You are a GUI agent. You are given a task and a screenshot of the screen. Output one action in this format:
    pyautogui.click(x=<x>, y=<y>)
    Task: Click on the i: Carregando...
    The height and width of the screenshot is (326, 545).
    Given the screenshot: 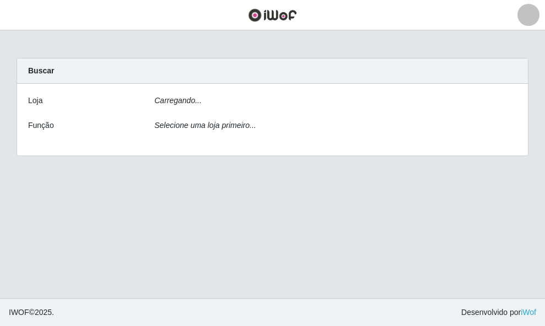 What is the action you would take?
    pyautogui.click(x=178, y=100)
    